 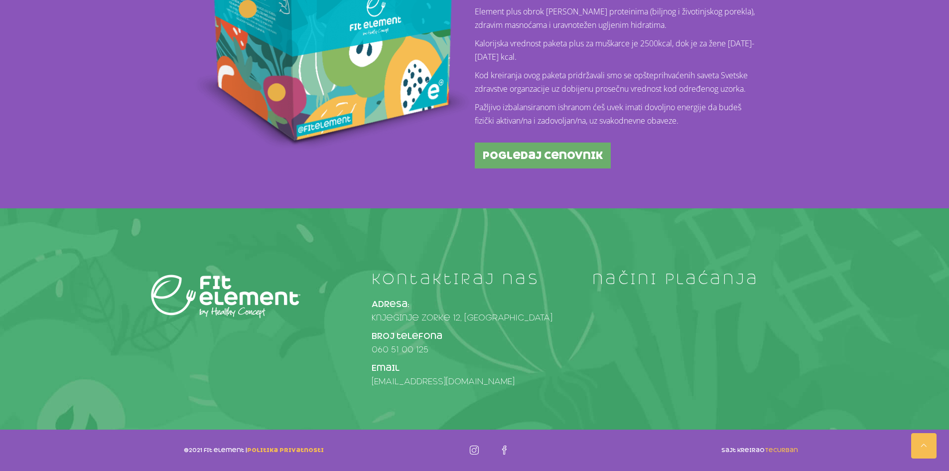 I want to click on strong: Broj telefona, so click(x=407, y=336).